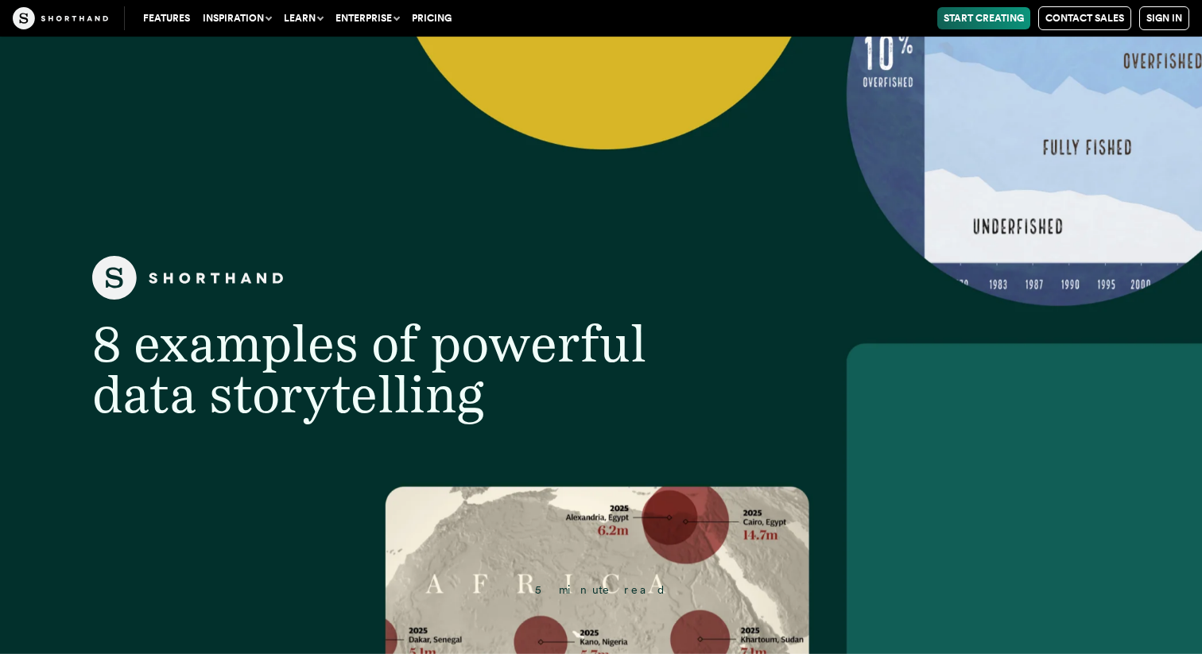 This screenshot has height=654, width=1202. I want to click on img: The Craft, so click(60, 18).